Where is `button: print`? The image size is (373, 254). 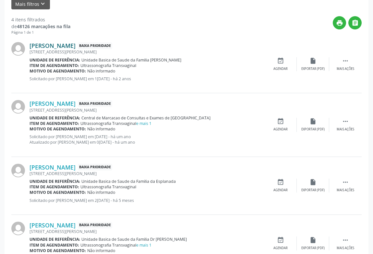
button: print is located at coordinates (339, 23).